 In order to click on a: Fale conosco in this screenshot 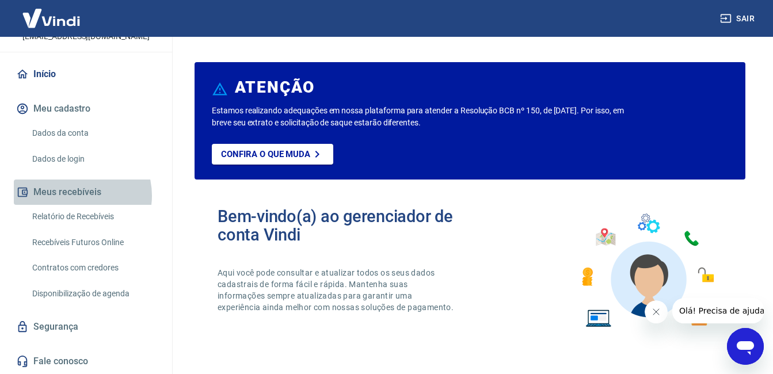, I will do `click(86, 361)`.